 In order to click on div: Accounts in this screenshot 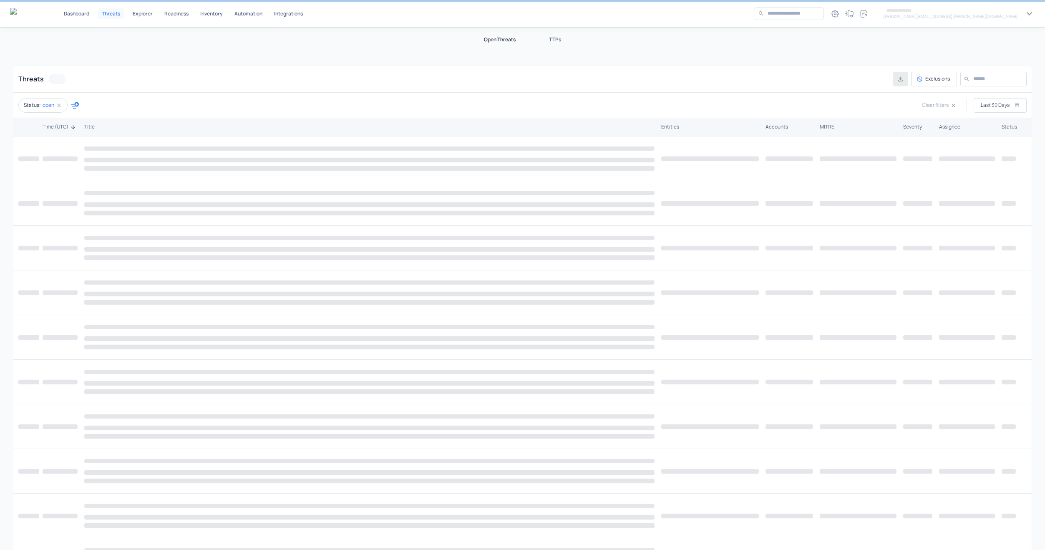, I will do `click(790, 127)`.